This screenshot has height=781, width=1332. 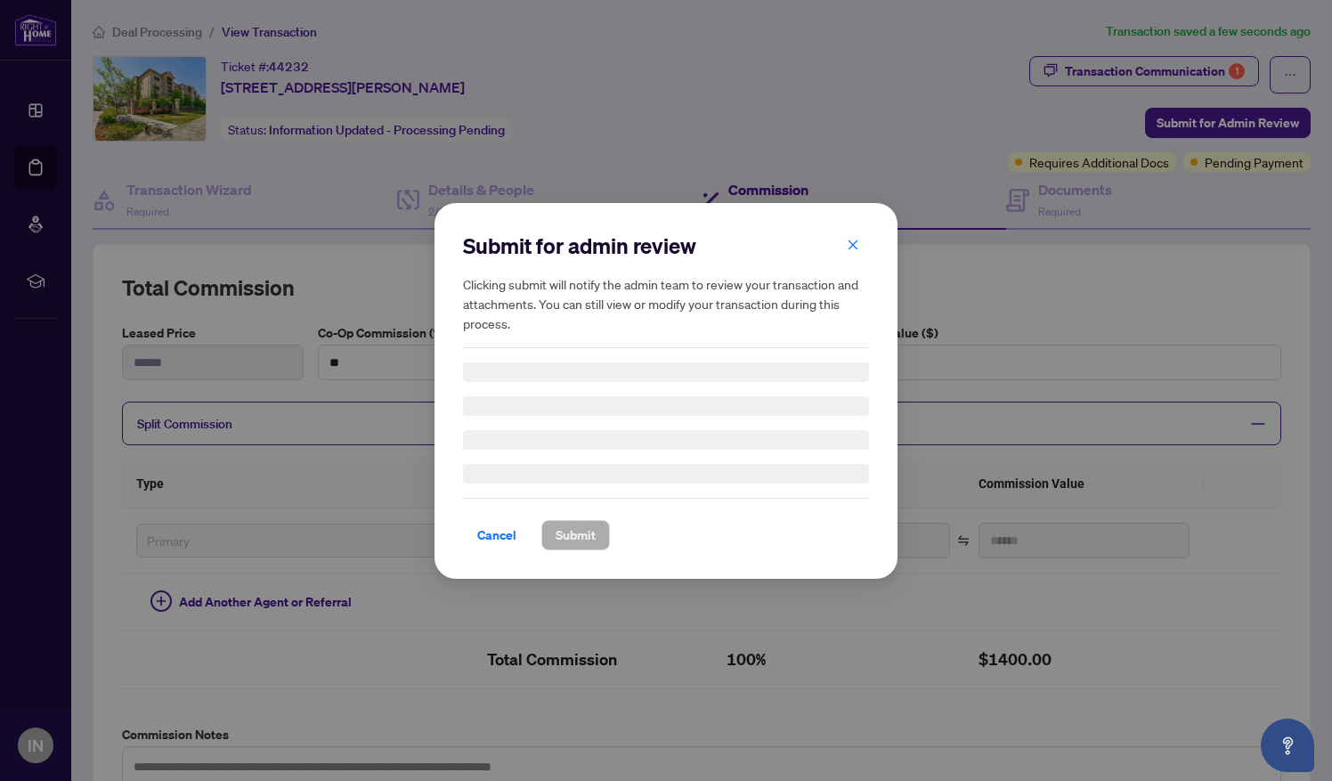 What do you see at coordinates (853, 244) in the screenshot?
I see `span: close` at bounding box center [853, 244].